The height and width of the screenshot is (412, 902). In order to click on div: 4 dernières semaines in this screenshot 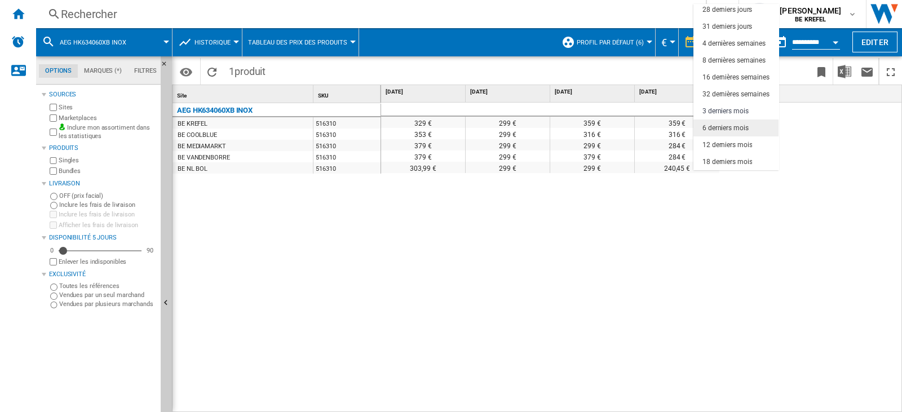, I will do `click(734, 43)`.